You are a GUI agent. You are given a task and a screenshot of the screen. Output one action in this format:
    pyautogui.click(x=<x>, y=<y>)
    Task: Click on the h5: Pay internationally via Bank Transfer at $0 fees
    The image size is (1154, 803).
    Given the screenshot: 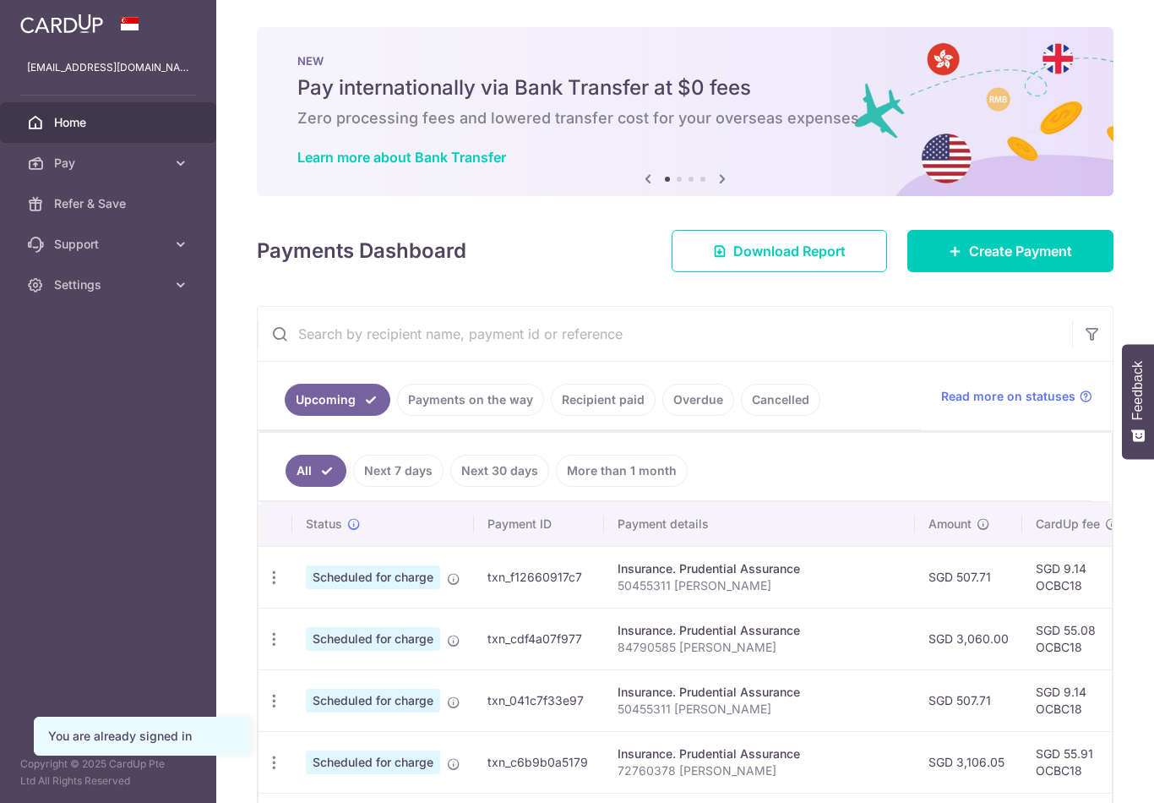 What is the action you would take?
    pyautogui.click(x=685, y=88)
    